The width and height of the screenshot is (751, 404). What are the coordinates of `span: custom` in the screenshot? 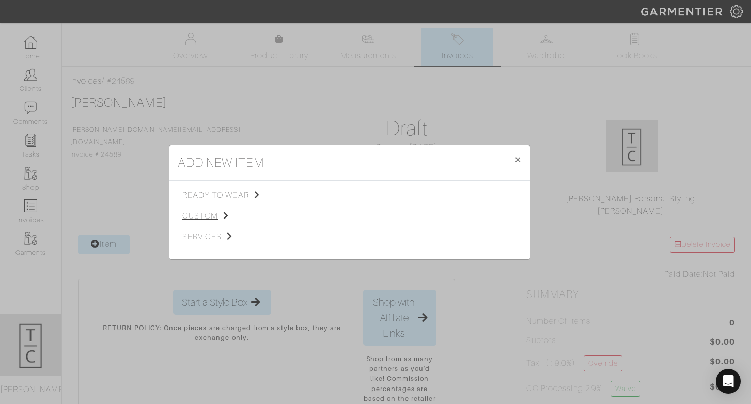 It's located at (234, 216).